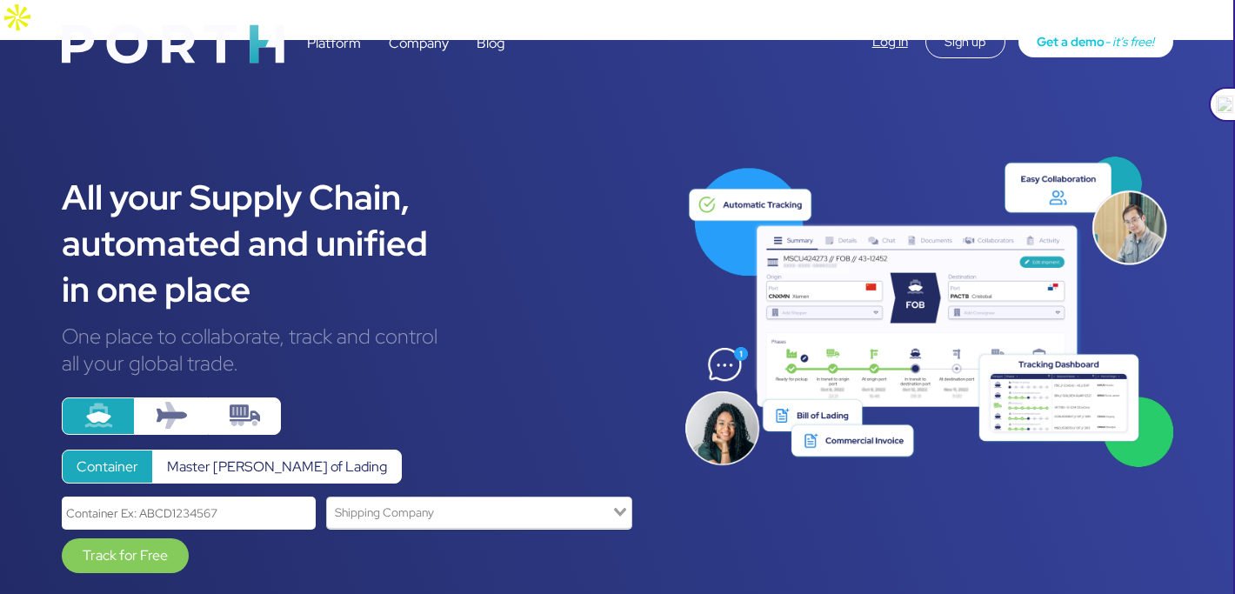  Describe the element at coordinates (98, 415) in the screenshot. I see `img: ship.svg` at that location.